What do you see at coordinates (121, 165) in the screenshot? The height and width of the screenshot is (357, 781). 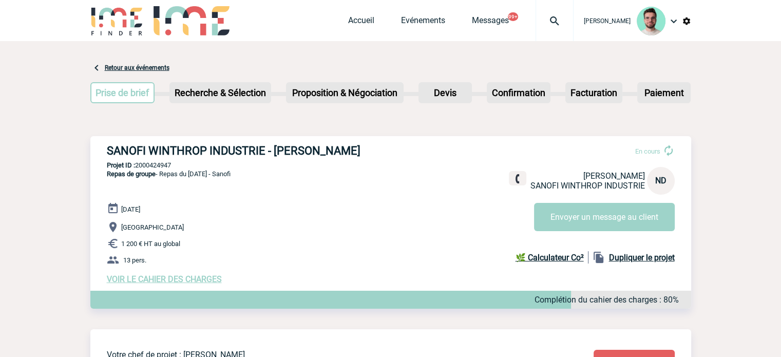 I see `b: Projet ID :` at bounding box center [121, 165].